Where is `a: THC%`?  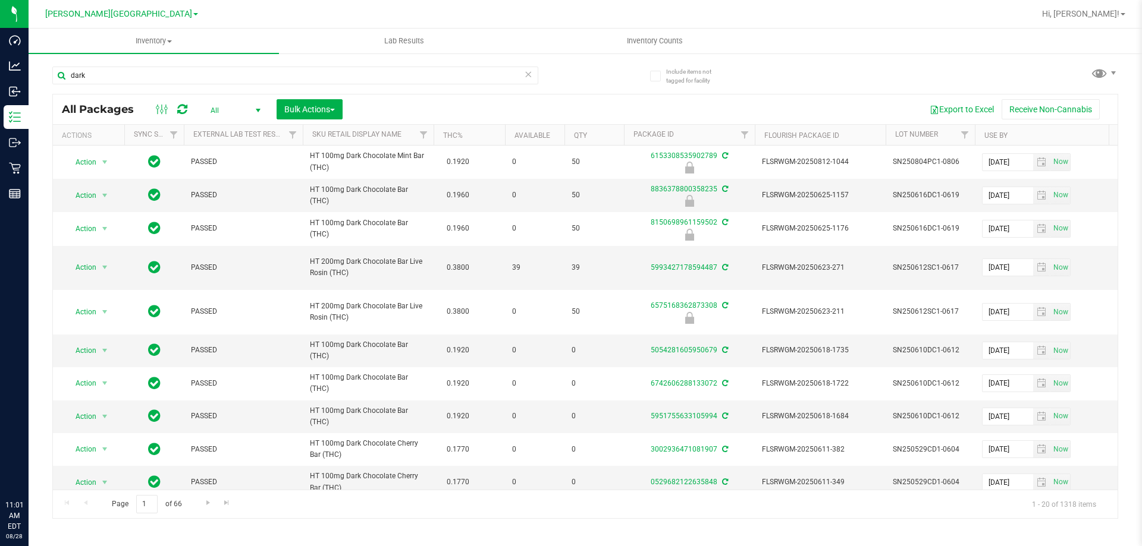
a: THC% is located at coordinates (453, 136).